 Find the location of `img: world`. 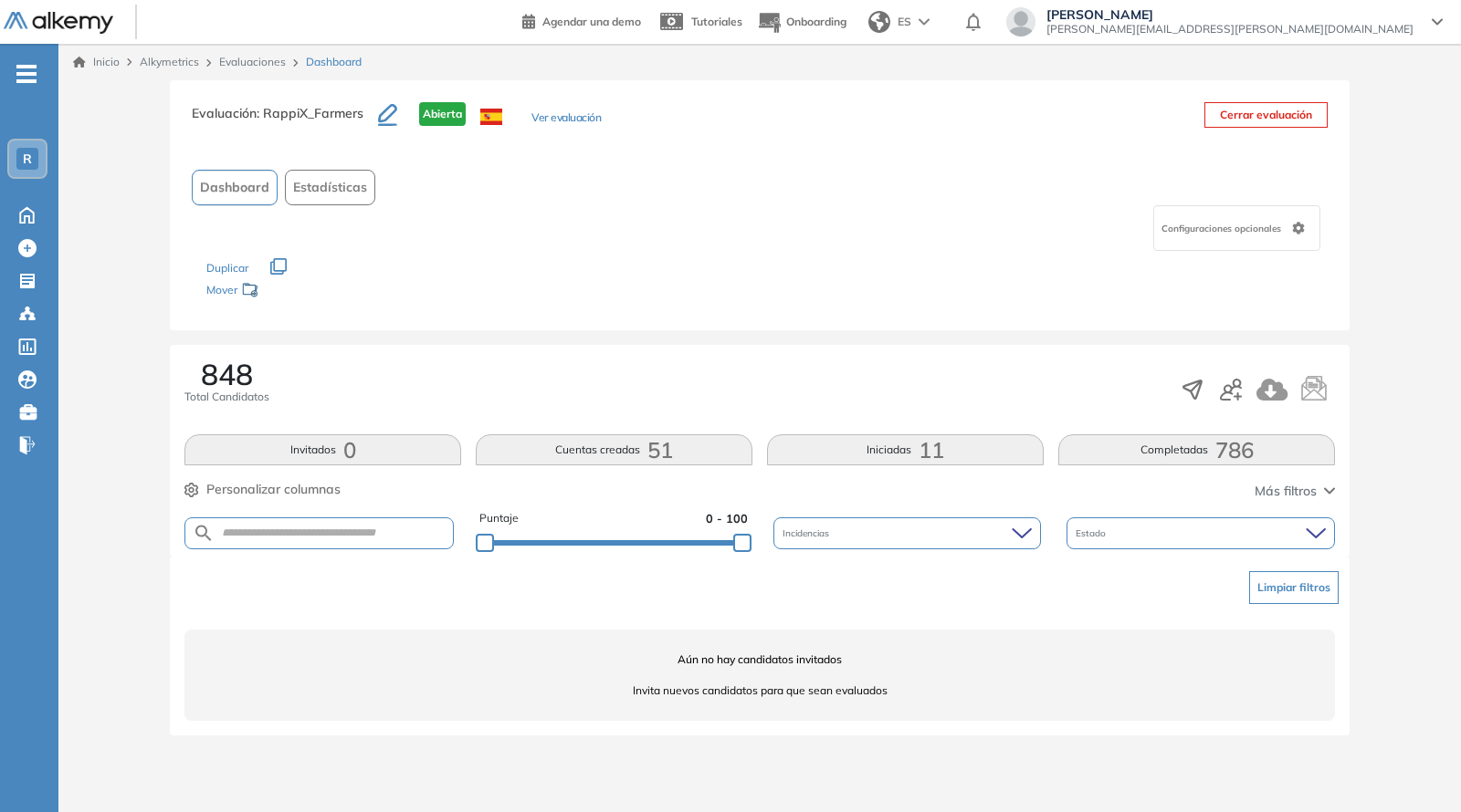

img: world is located at coordinates (879, 22).